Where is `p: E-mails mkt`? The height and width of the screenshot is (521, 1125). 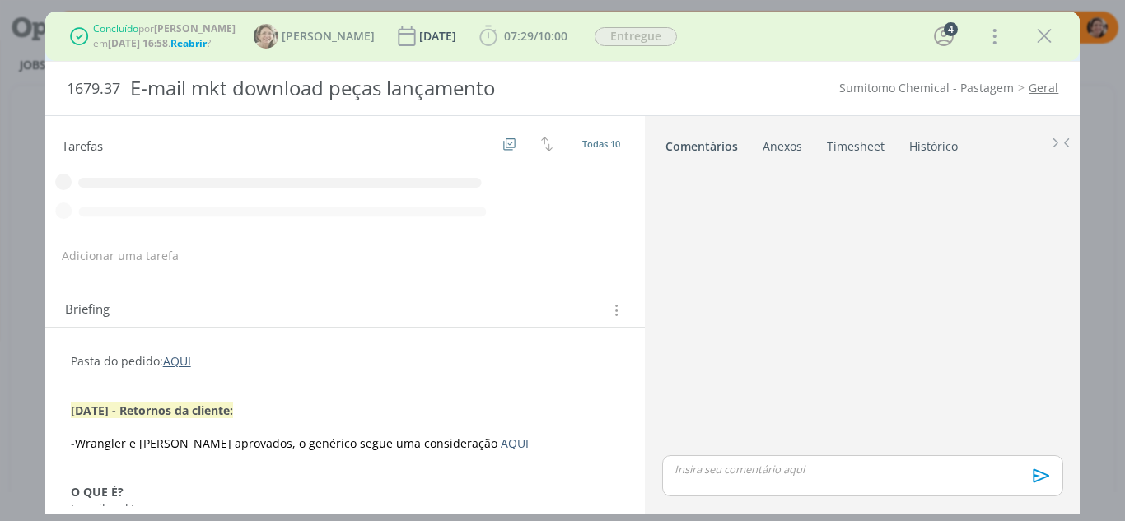 p: E-mails mkt is located at coordinates (345, 509).